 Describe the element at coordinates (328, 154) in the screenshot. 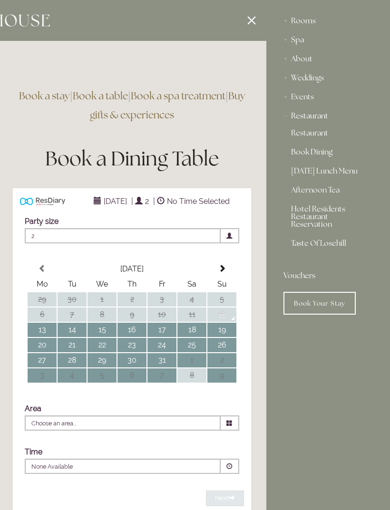

I see `a: Book Dining` at that location.